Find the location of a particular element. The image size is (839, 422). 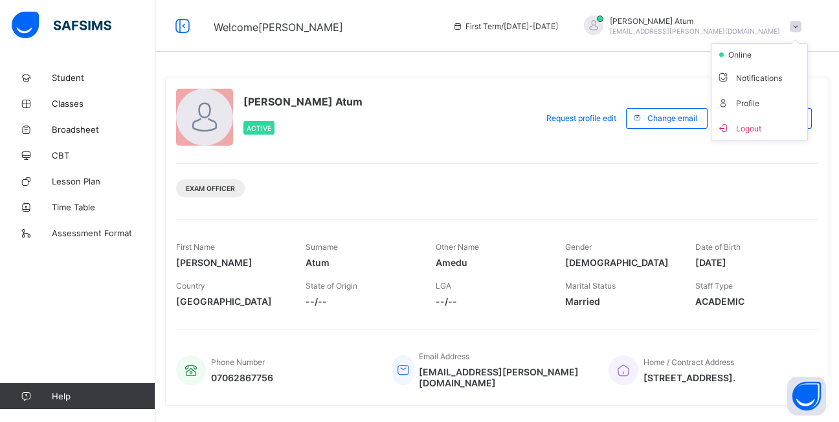

span: Change email is located at coordinates (672, 118).